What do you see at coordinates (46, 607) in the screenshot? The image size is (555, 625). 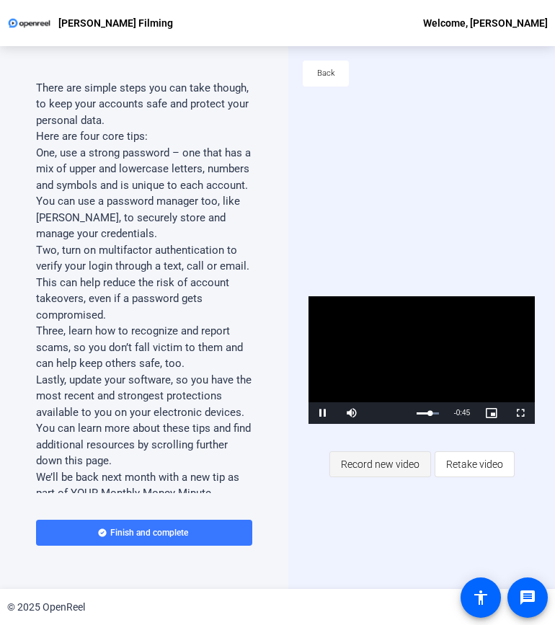 I see `div: © 2025 OpenReel` at bounding box center [46, 607].